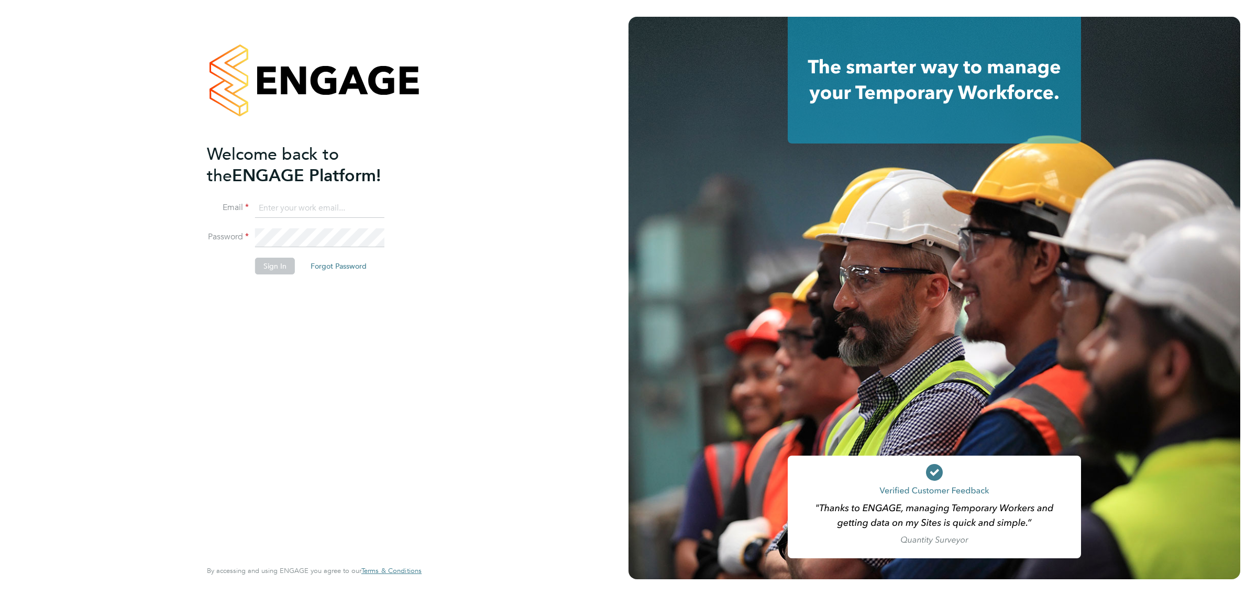 The height and width of the screenshot is (596, 1257). What do you see at coordinates (320, 208) in the screenshot?
I see `input: Enter your work email...` at bounding box center [320, 208].